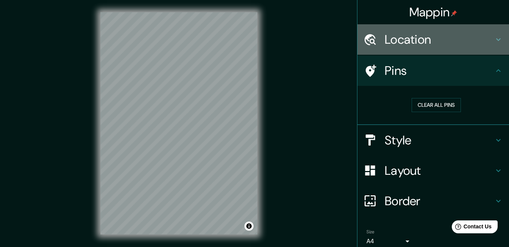  Describe the element at coordinates (440, 170) in the screenshot. I see `h4: Layout` at that location.